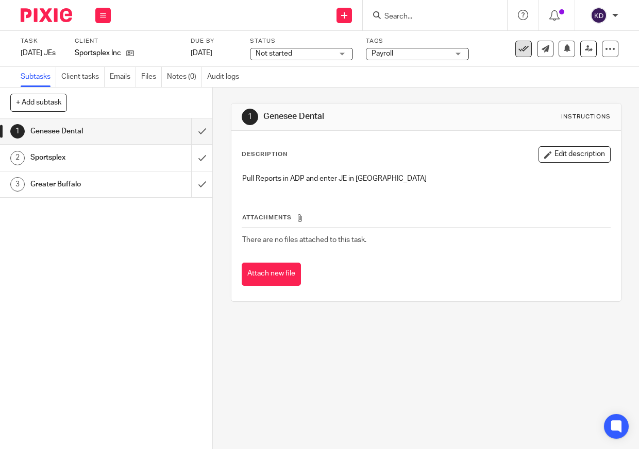  Describe the element at coordinates (126, 41) in the screenshot. I see `label: Client` at that location.